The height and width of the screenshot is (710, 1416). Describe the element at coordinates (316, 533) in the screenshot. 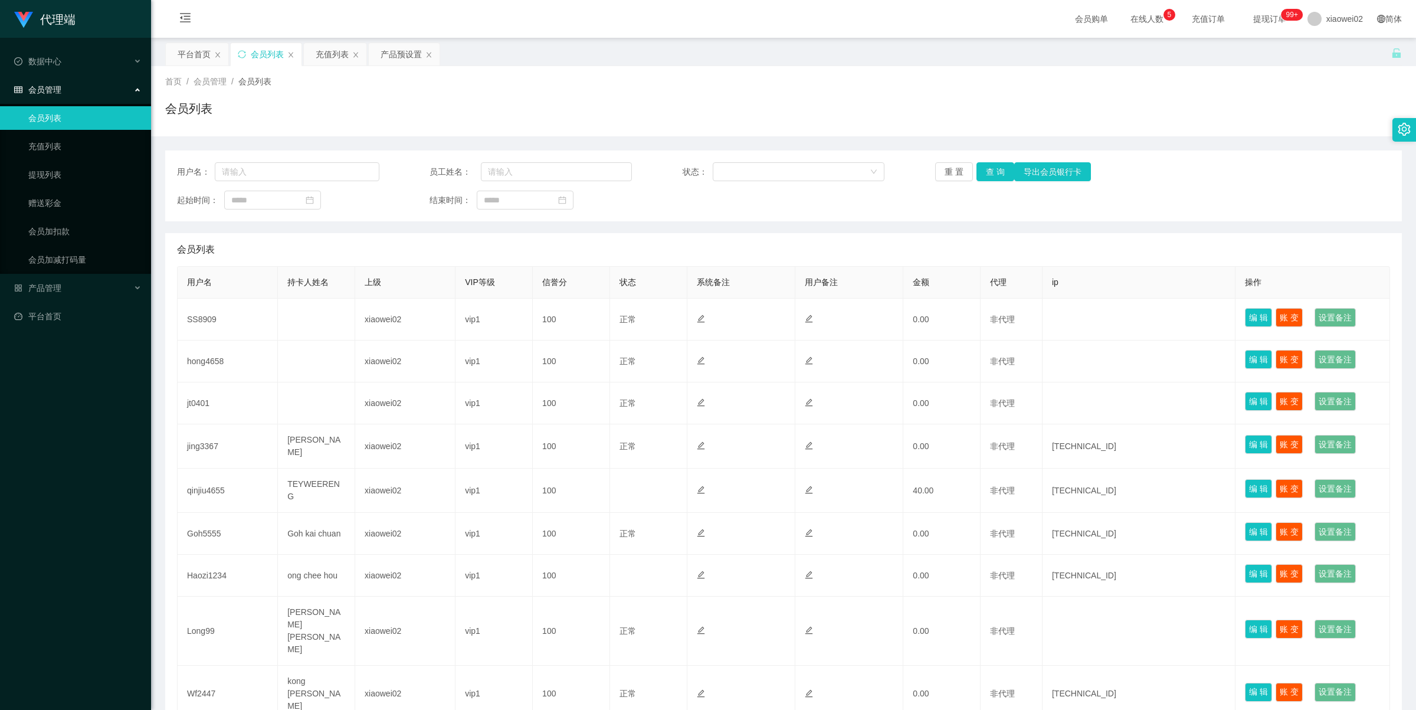

I see `td: Goh kai chuan` at that location.